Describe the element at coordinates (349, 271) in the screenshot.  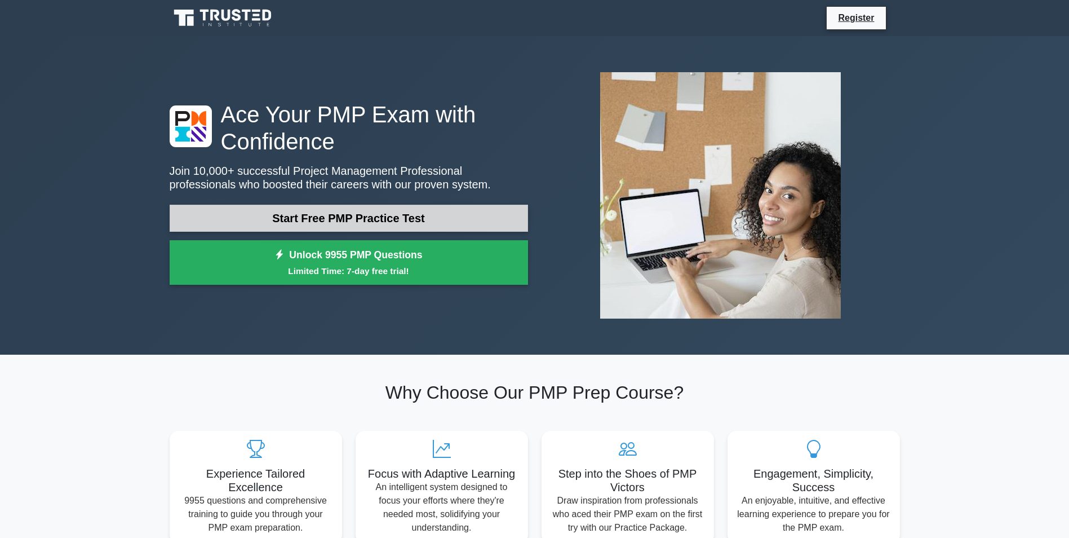
I see `small: Limited Time: 7-day free trial!` at that location.